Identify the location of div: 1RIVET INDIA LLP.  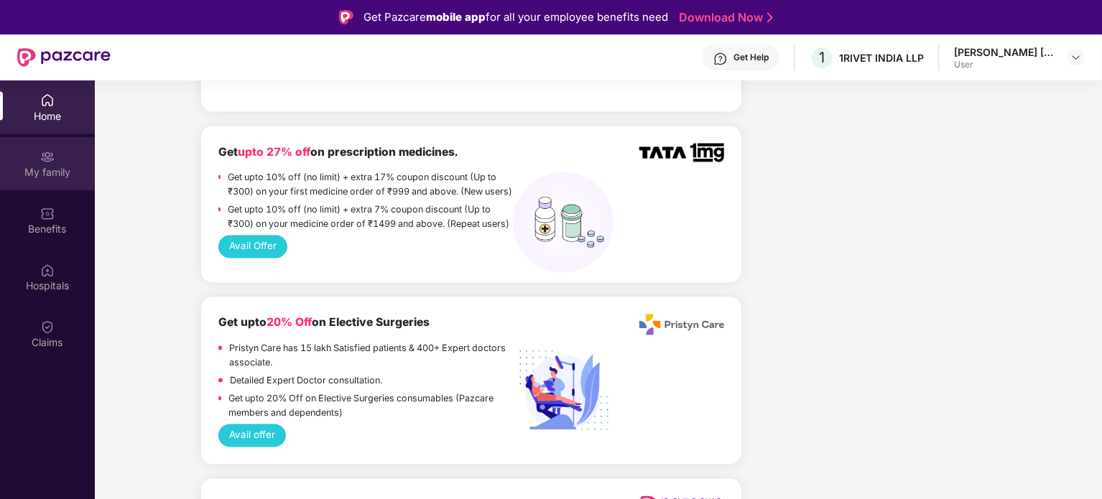
(882, 57).